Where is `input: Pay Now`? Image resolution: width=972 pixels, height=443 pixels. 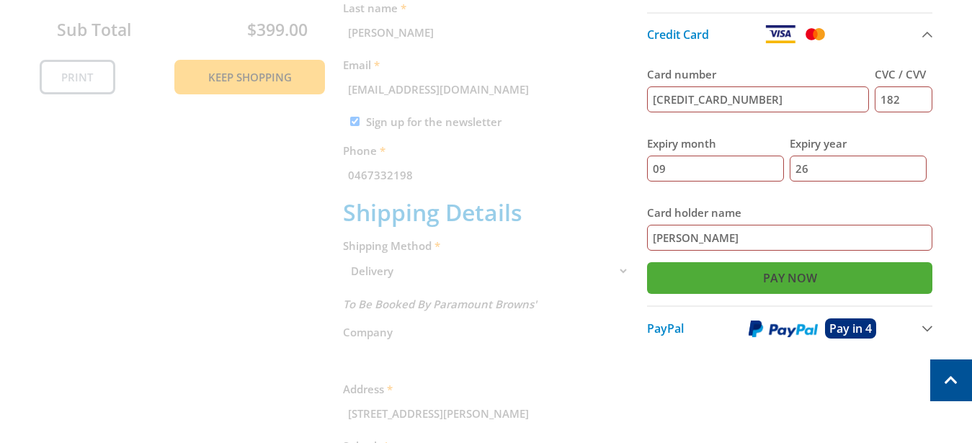
input: Pay Now is located at coordinates (790, 278).